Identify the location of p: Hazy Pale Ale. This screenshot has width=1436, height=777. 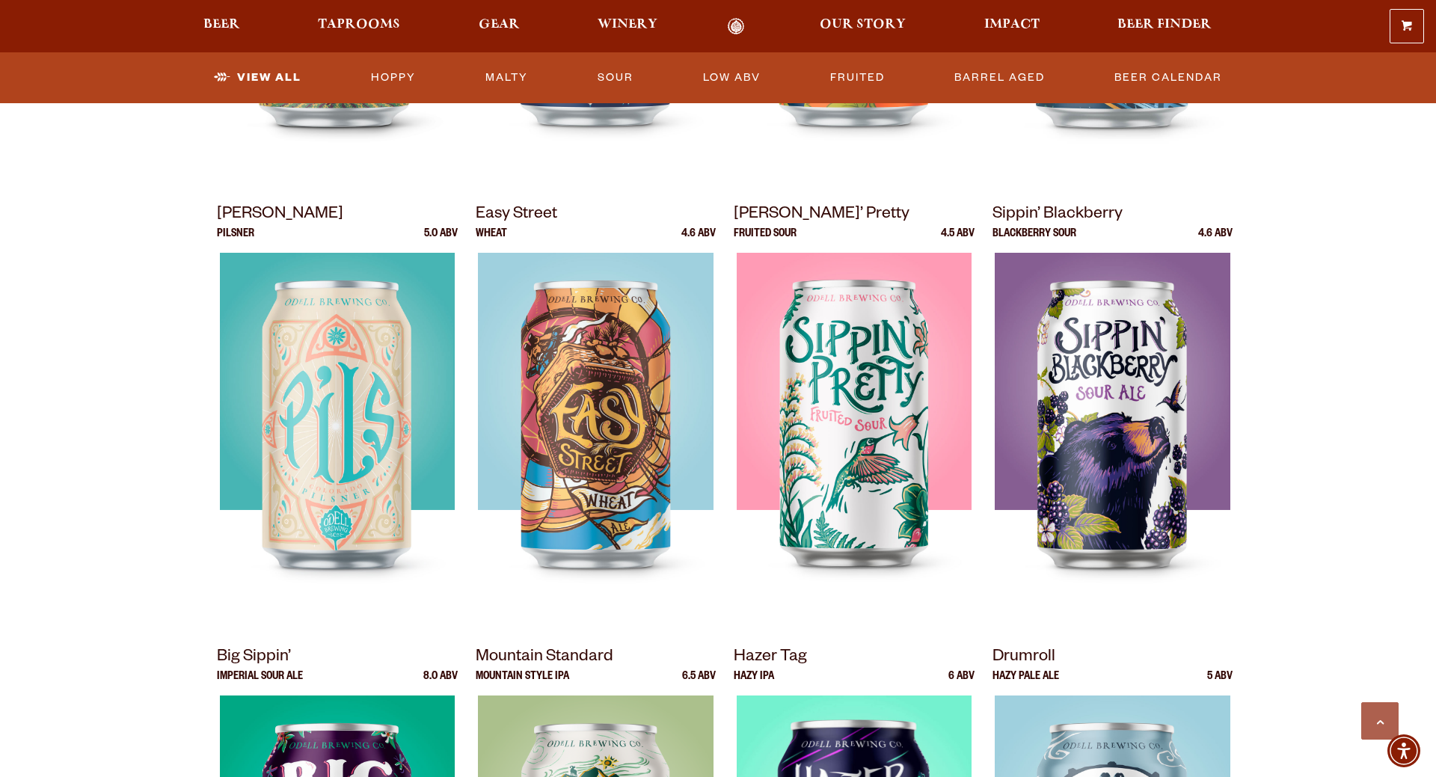
(1026, 684).